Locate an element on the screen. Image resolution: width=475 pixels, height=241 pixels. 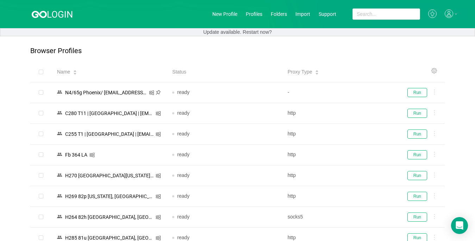
a: New Profile is located at coordinates (225, 14).